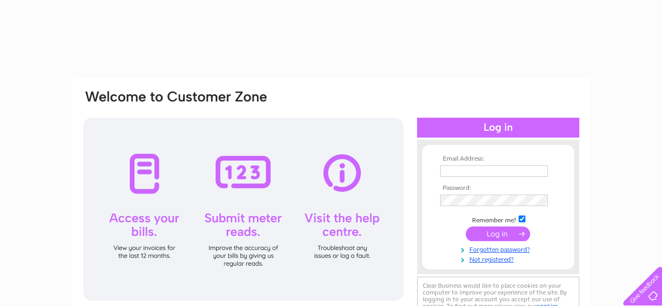 The height and width of the screenshot is (306, 662). I want to click on a: Not registered?, so click(499, 258).